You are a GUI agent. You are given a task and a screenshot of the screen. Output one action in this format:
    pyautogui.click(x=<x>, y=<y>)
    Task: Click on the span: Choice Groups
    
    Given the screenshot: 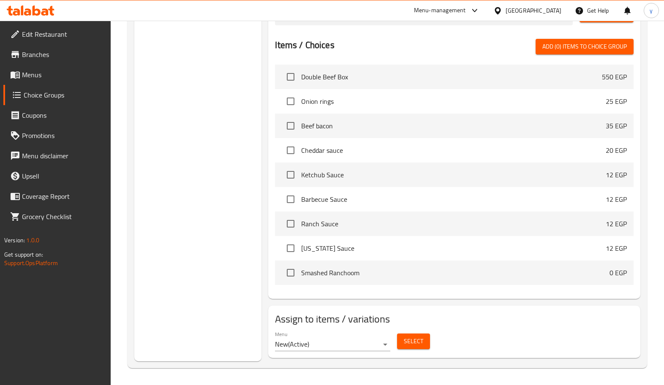 What is the action you would take?
    pyautogui.click(x=64, y=95)
    